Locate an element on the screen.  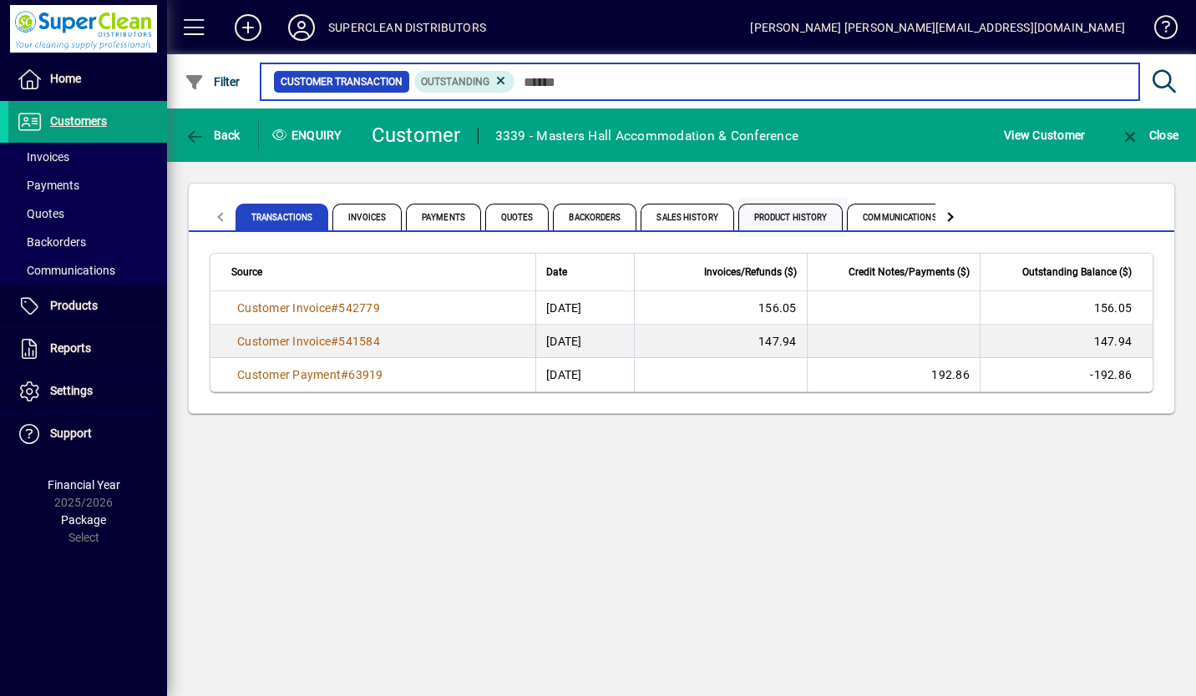
span: 541584 is located at coordinates (359, 342).